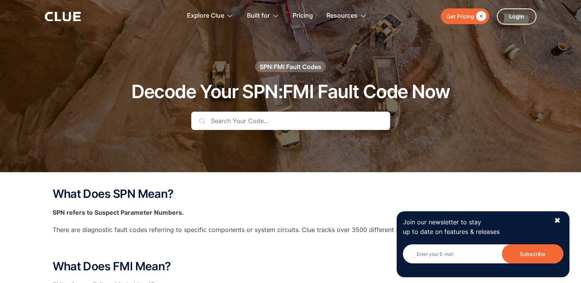 Image resolution: width=581 pixels, height=283 pixels. What do you see at coordinates (291, 230) in the screenshot?
I see `p: There are diagnostic fault codes referring to specific components or system circuits. Clue tracks...` at bounding box center [291, 230].